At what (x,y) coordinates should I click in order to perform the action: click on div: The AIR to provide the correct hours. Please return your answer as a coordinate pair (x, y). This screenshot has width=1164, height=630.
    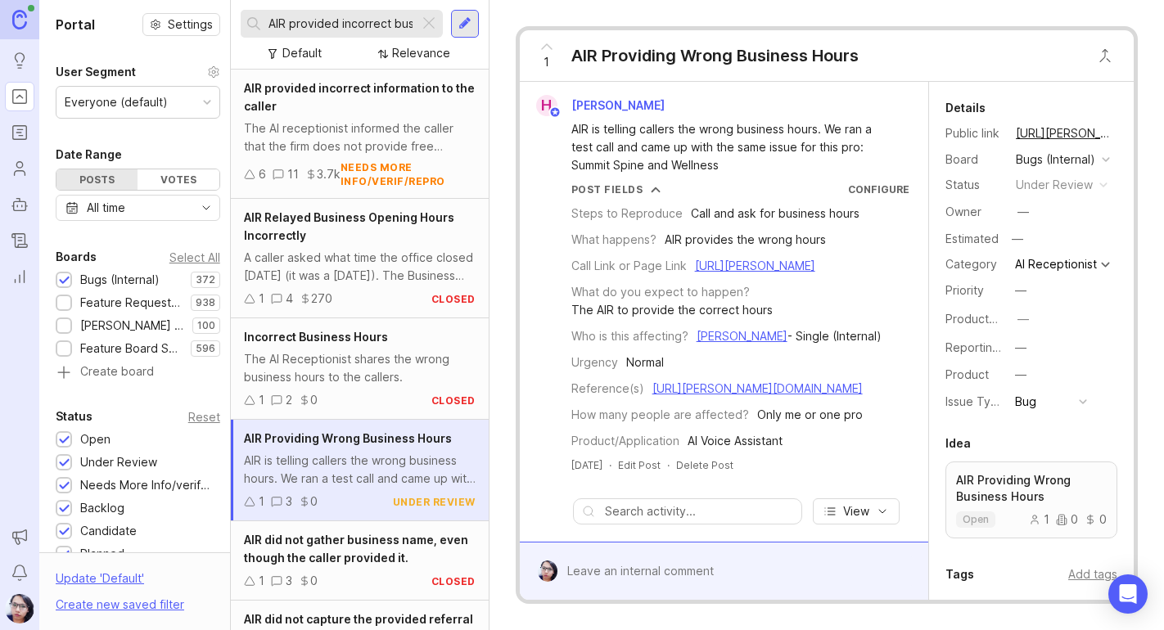
    Looking at the image, I should click on (672, 310).